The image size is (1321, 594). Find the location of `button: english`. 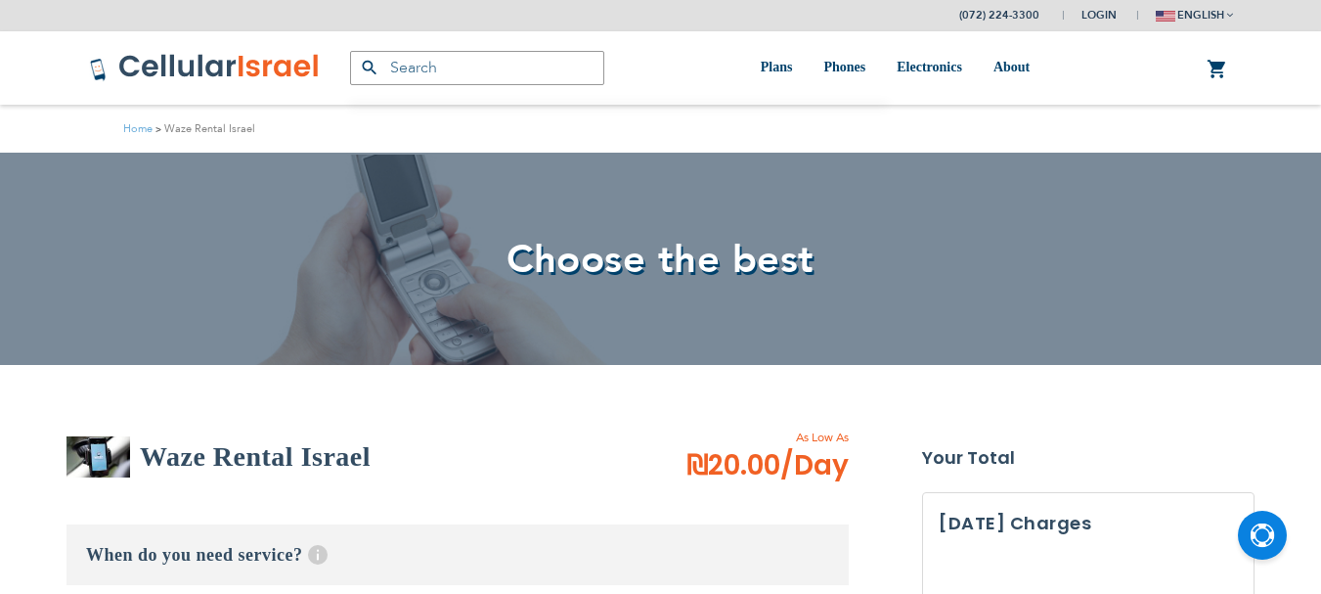

button: english is located at coordinates (1194, 15).